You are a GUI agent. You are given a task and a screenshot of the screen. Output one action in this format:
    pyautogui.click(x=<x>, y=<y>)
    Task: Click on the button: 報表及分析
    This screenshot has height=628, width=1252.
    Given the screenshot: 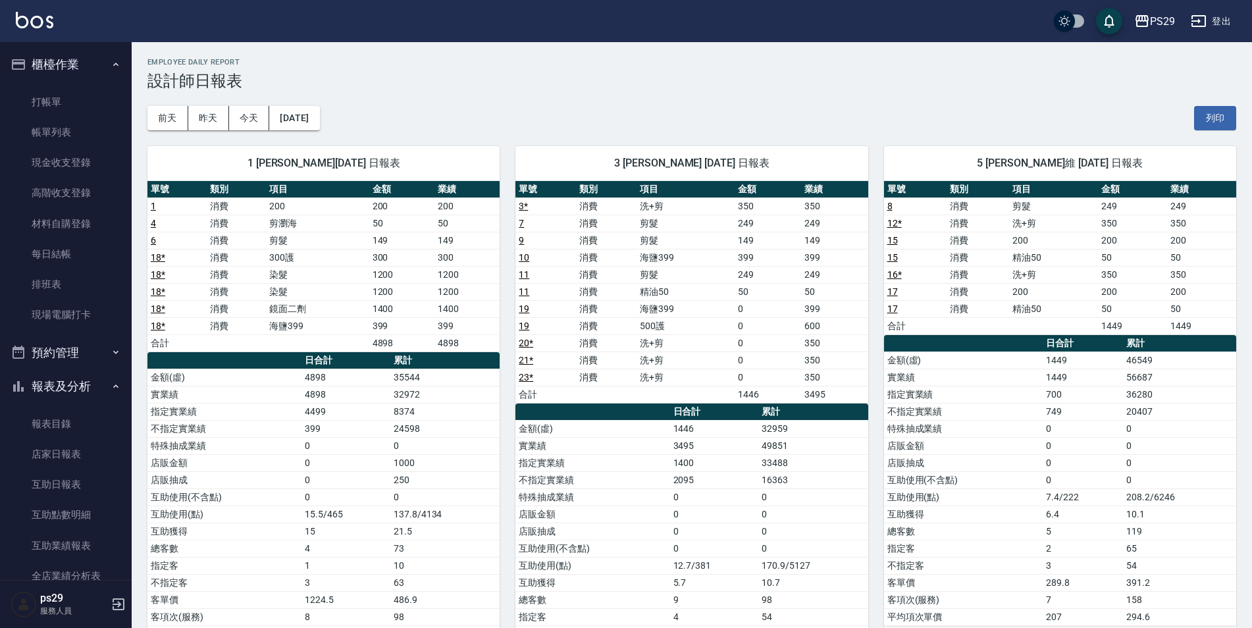 What is the action you would take?
    pyautogui.click(x=66, y=386)
    